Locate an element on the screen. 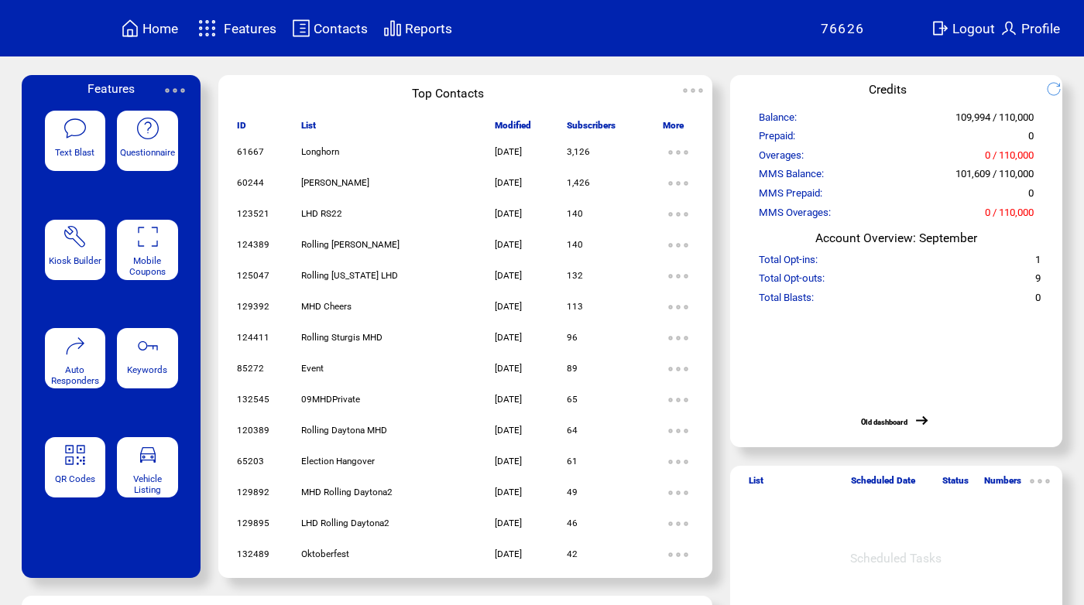 The width and height of the screenshot is (1084, 605). a: Text Blast is located at coordinates (75, 159).